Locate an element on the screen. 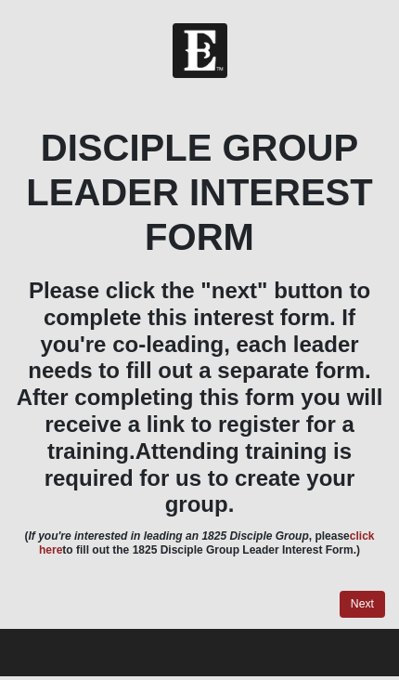 The width and height of the screenshot is (399, 680). h3: Please click the "next" button to complete this interest form. If you're co-leading, each leader ... is located at coordinates (200, 398).